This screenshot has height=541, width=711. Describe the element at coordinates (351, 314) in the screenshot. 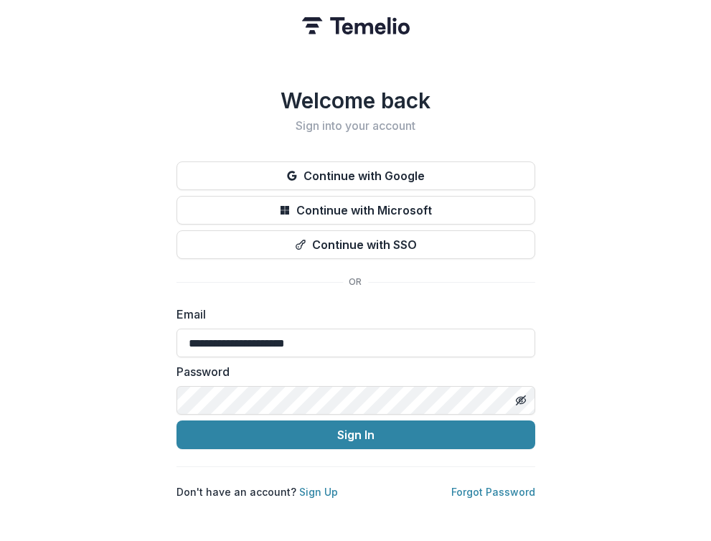

I see `label: Email` at that location.